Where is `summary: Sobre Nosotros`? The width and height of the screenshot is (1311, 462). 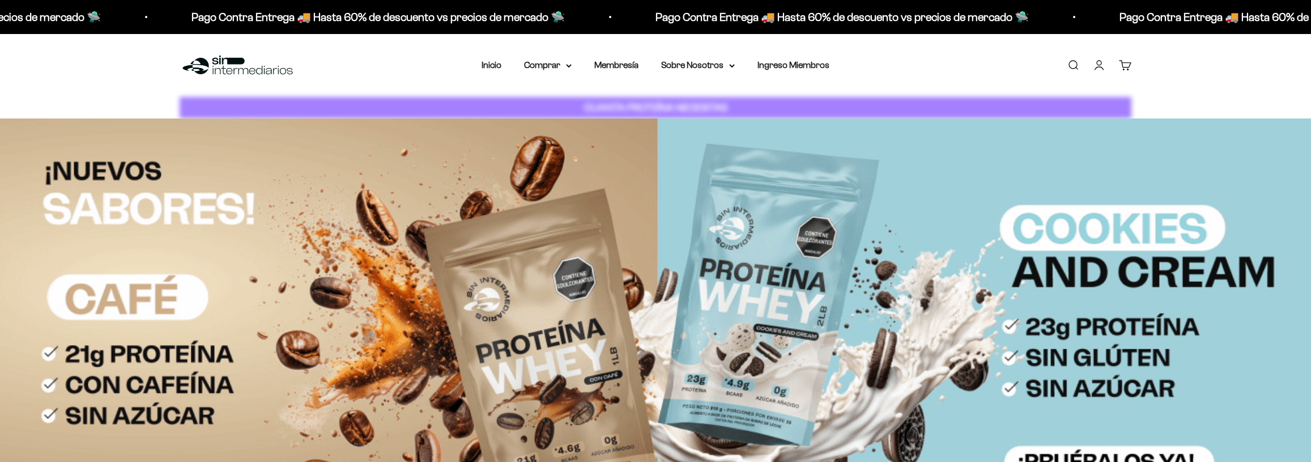
summary: Sobre Nosotros is located at coordinates (698, 65).